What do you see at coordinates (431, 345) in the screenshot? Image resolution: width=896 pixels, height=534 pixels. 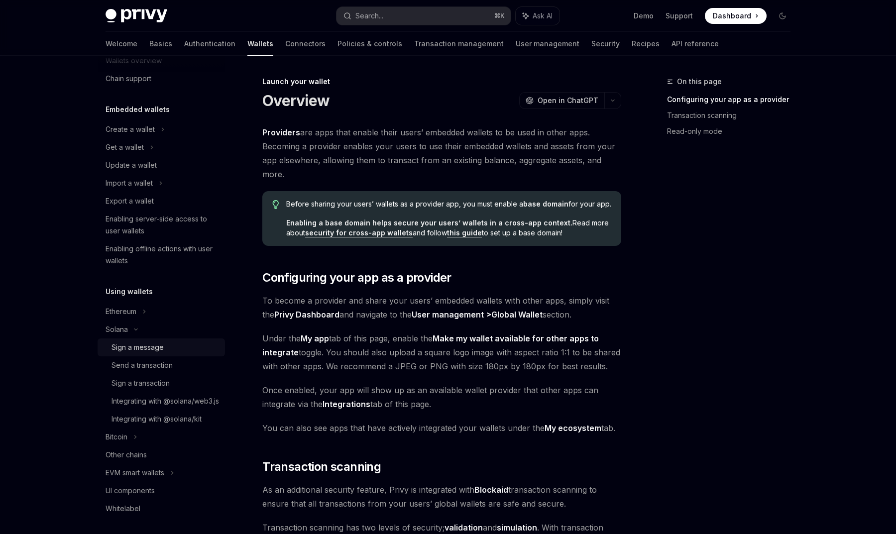 I see `strong: Make my wallet available for other apps to integrate` at bounding box center [431, 345].